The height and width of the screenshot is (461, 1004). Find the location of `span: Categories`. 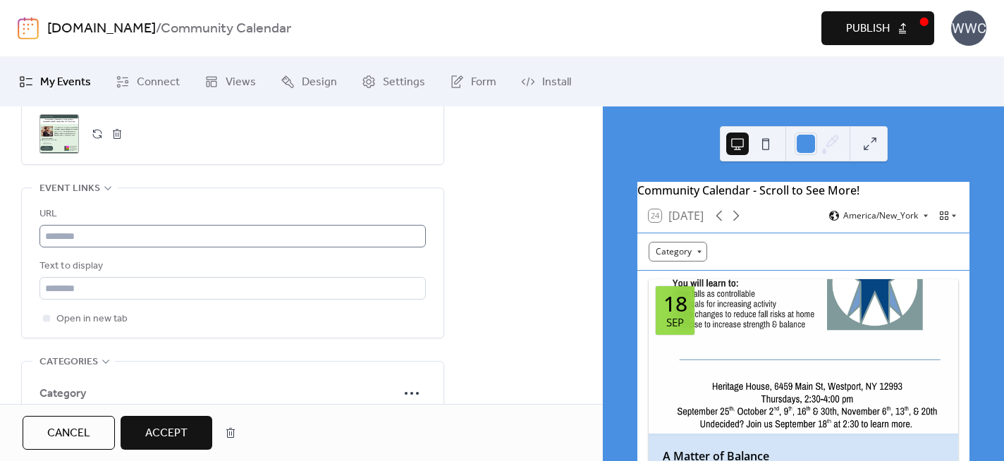

span: Categories is located at coordinates (68, 362).